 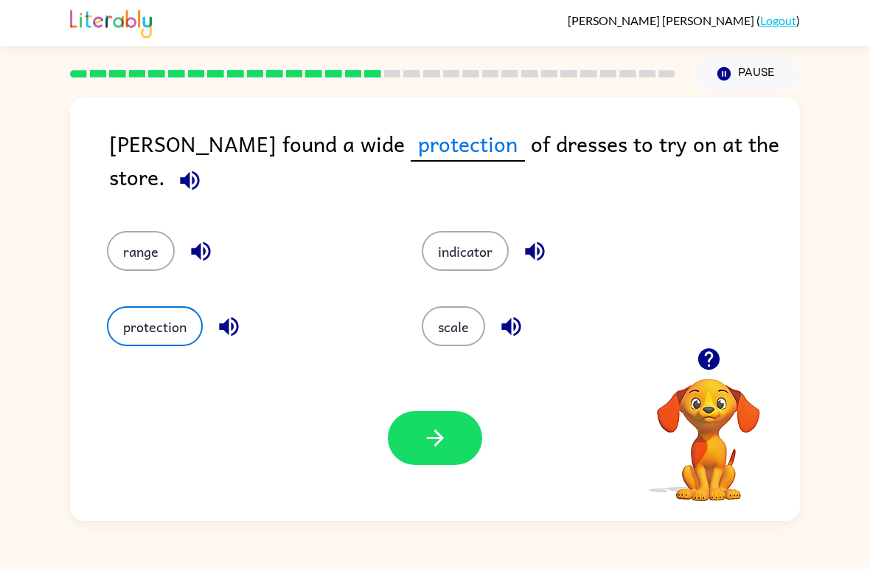 I want to click on img: Literably, so click(x=111, y=22).